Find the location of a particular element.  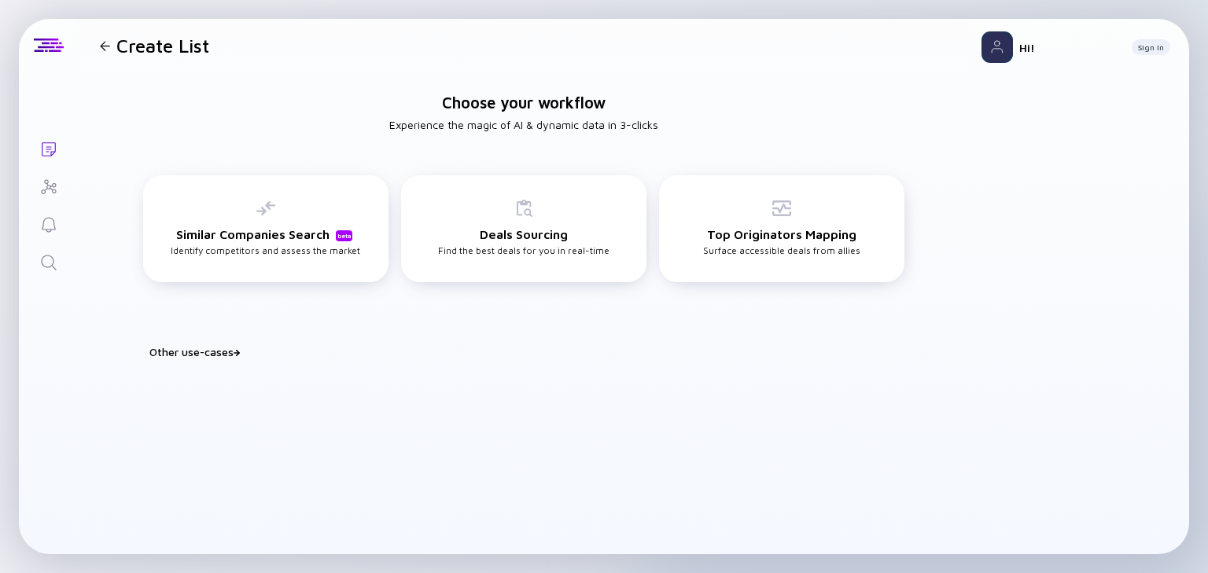

div: Identify competitors and assess the market is located at coordinates (265, 227).